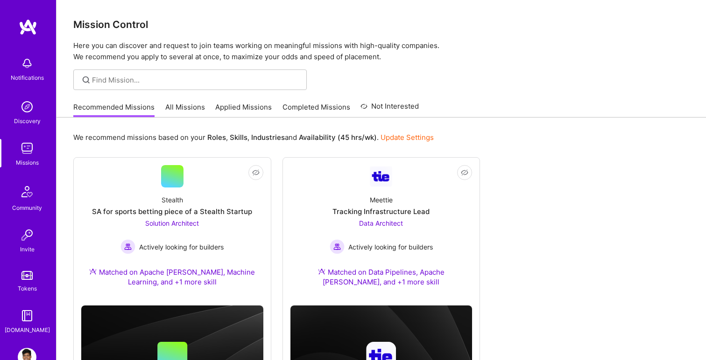 The width and height of the screenshot is (706, 360). Describe the element at coordinates (27, 249) in the screenshot. I see `div: Invite` at that location.